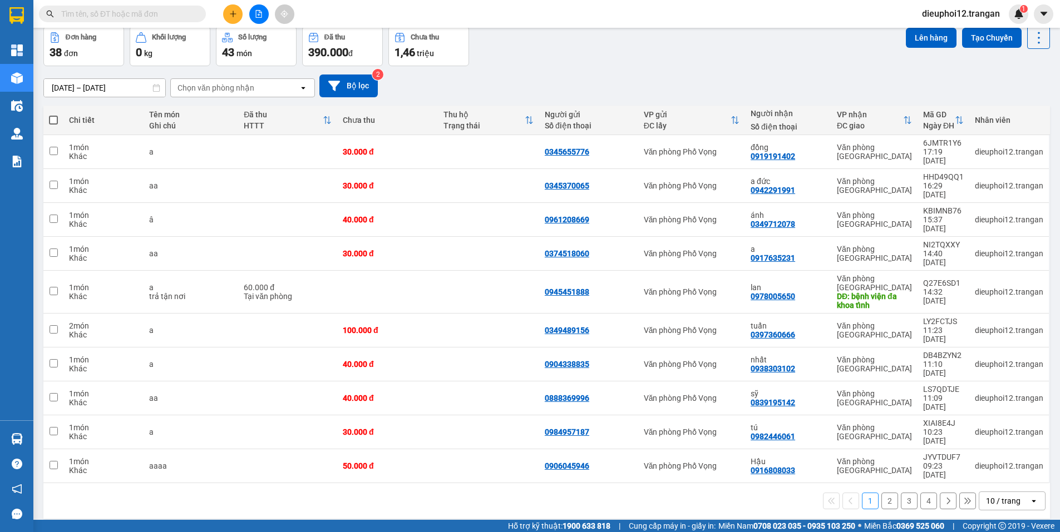 The image size is (1060, 532). What do you see at coordinates (1002, 526) in the screenshot?
I see `span: copyright` at bounding box center [1002, 526].